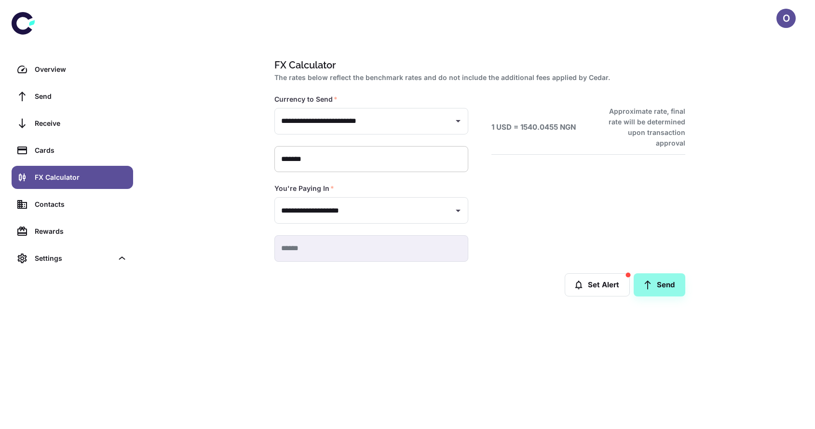 The width and height of the screenshot is (815, 429). What do you see at coordinates (786, 18) in the screenshot?
I see `div: O` at bounding box center [786, 18].